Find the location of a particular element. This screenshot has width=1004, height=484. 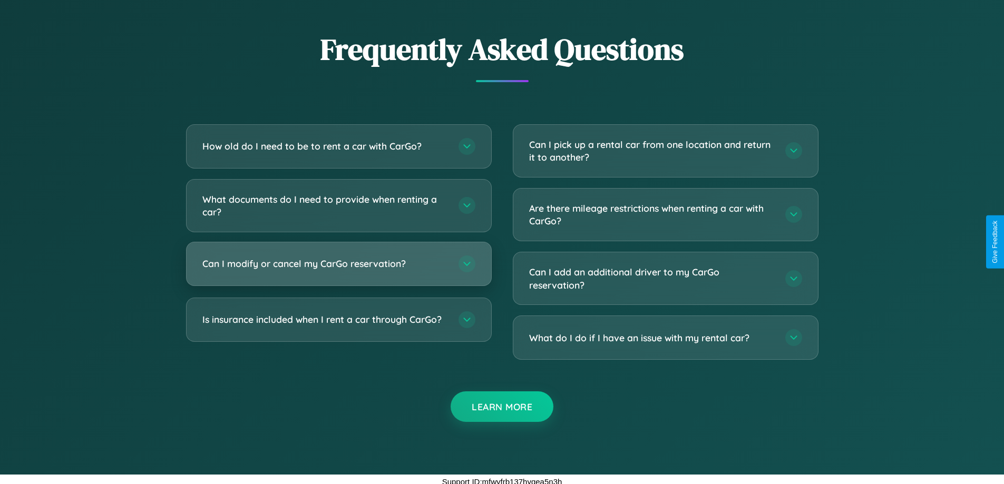

h3: Is insurance included when I rent a car through CarGo? is located at coordinates (325, 319).